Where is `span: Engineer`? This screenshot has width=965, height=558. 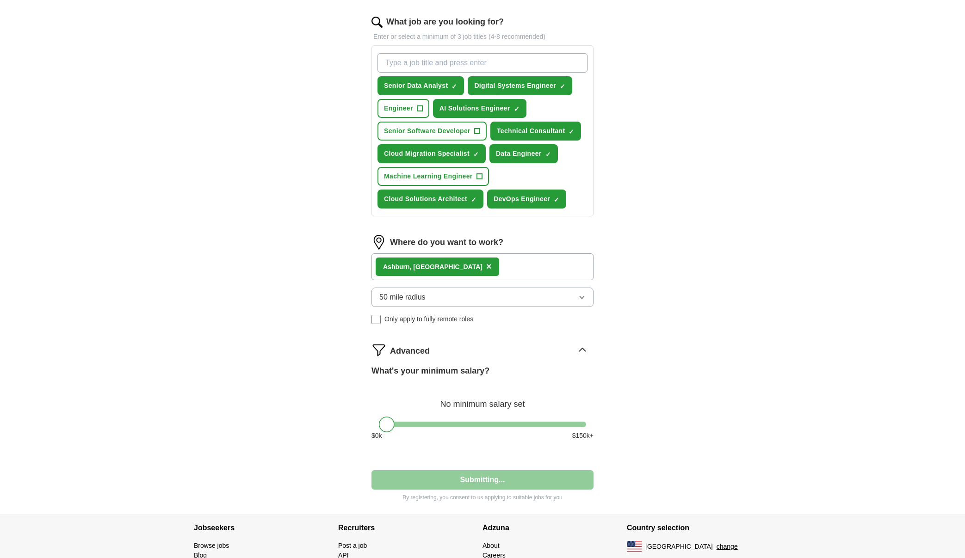
span: Engineer is located at coordinates (398, 108).